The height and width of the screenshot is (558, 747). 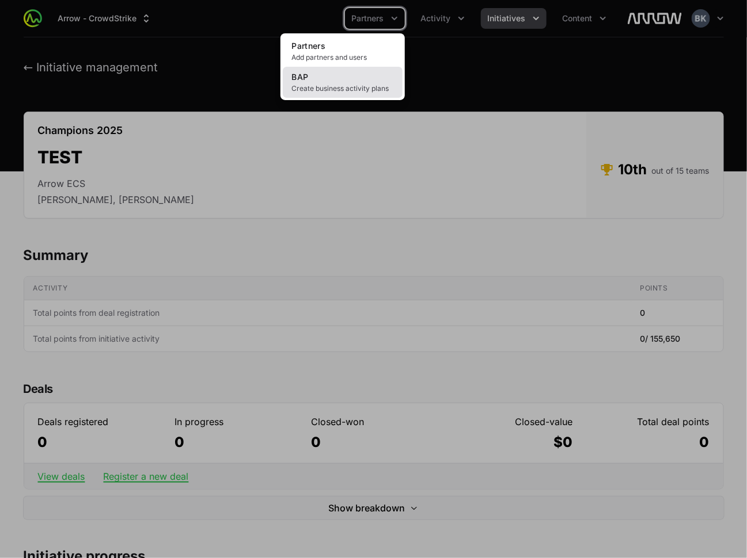 What do you see at coordinates (309, 45) in the screenshot?
I see `span: Partners` at bounding box center [309, 45].